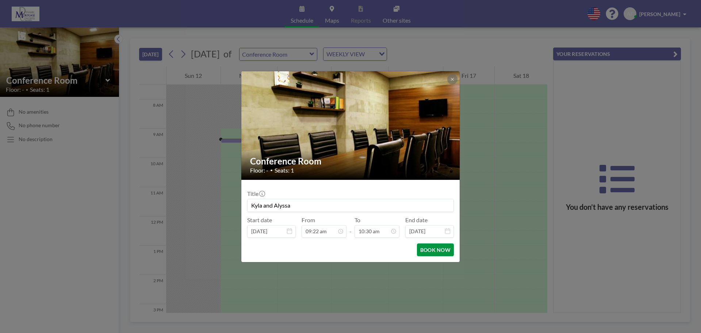 This screenshot has width=701, height=333. What do you see at coordinates (351, 161) in the screenshot?
I see `h2: Conference Room` at bounding box center [351, 161].